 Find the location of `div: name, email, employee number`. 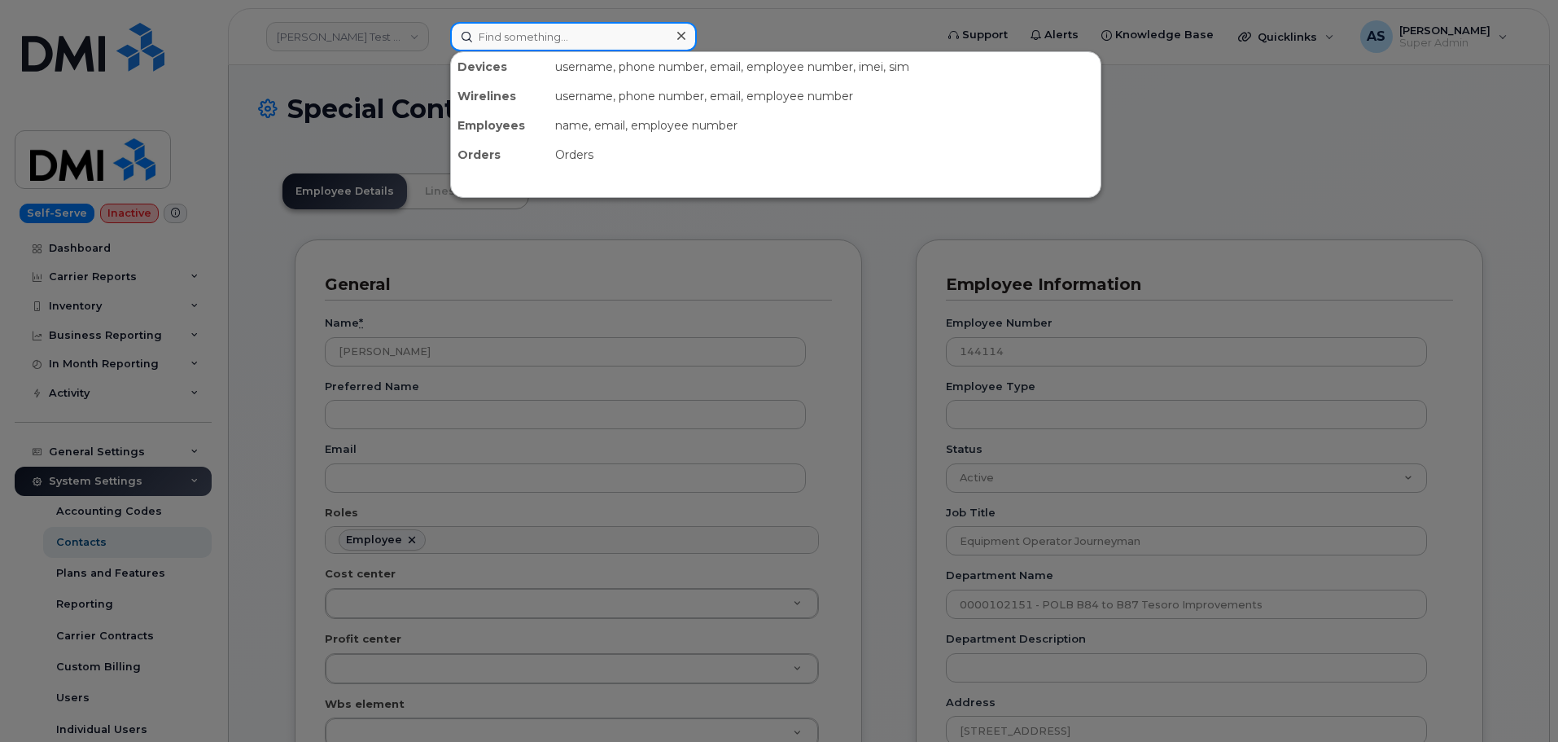

div: name, email, employee number is located at coordinates (825, 125).